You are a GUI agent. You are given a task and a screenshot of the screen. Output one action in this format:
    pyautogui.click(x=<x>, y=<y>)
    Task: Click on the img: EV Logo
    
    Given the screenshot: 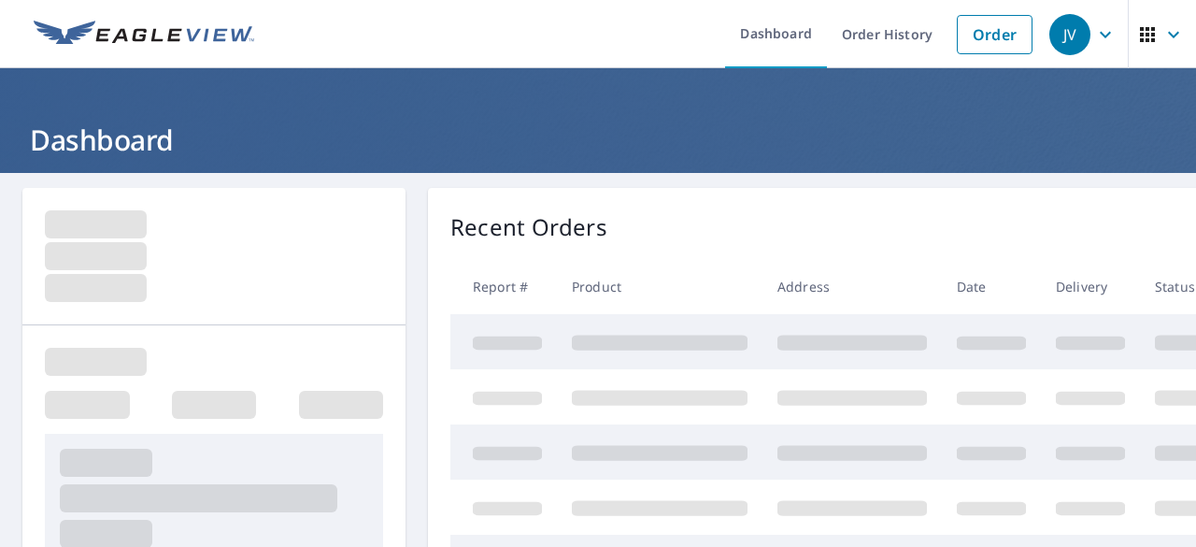 What is the action you would take?
    pyautogui.click(x=144, y=35)
    